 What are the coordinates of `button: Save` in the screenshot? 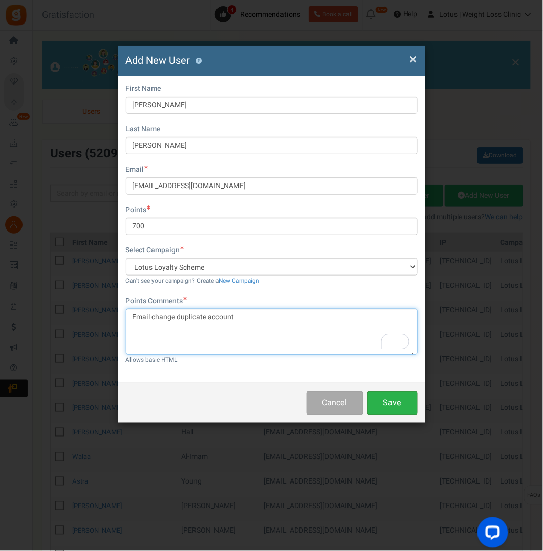 It's located at (392, 403).